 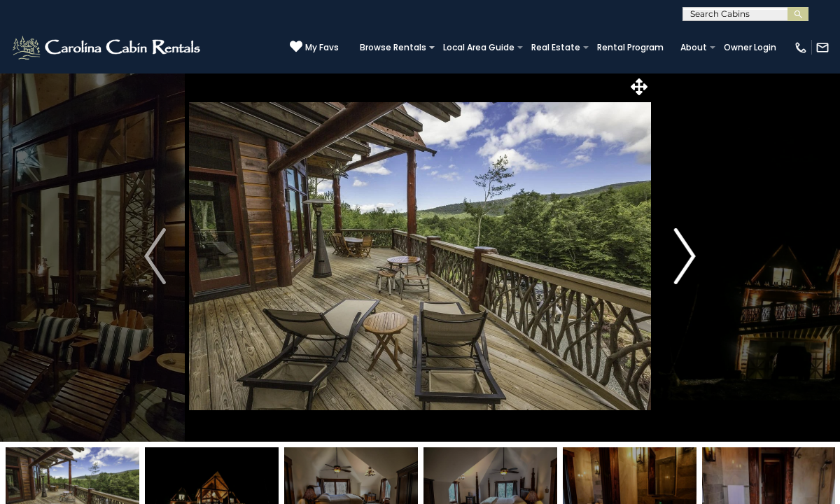 I want to click on img: phone-regular-white.png, so click(x=800, y=48).